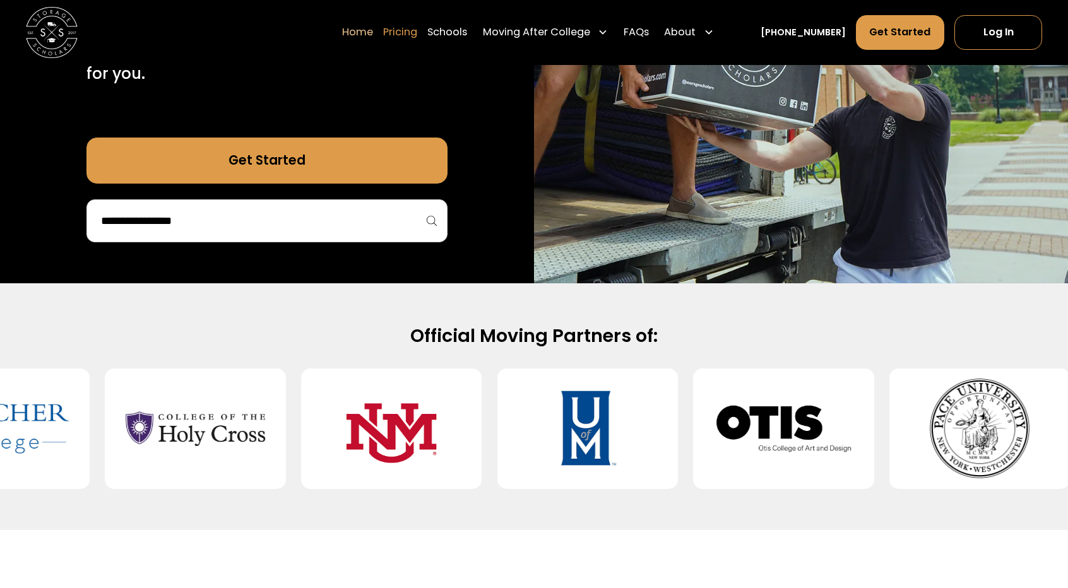 The image size is (1068, 588). Describe the element at coordinates (587, 429) in the screenshot. I see `img: University of Memphis` at that location.